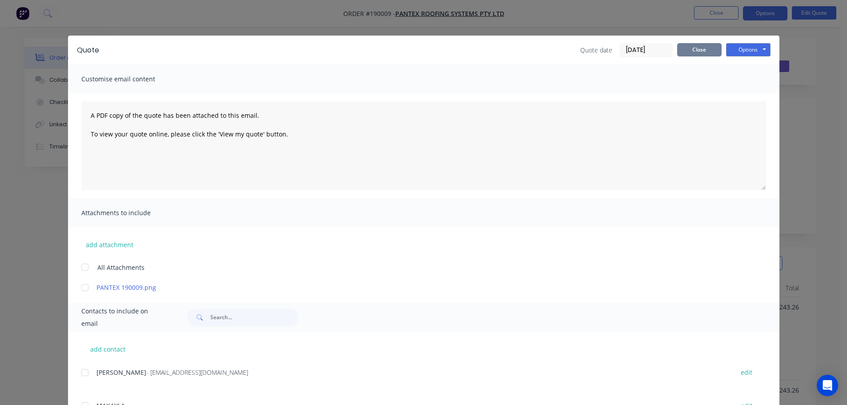 The image size is (847, 405). Describe the element at coordinates (88, 50) in the screenshot. I see `div: Quote` at that location.